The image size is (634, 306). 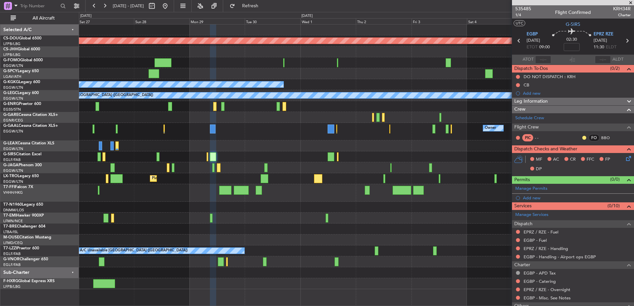 What do you see at coordinates (39, 6) in the screenshot?
I see `input: Trip Number` at bounding box center [39, 6].